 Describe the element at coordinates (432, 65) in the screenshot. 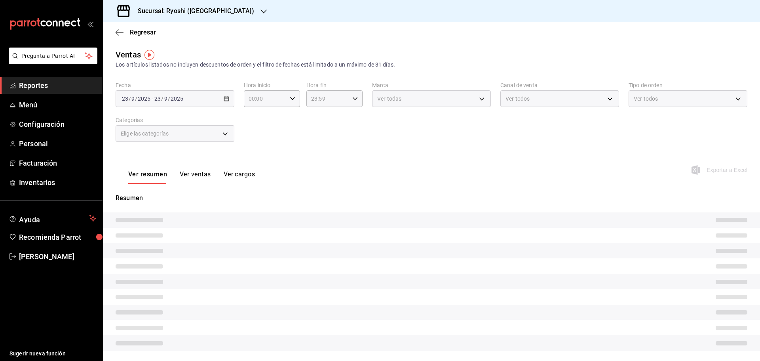

I see `div: Los artículos listados no incluyen descuentos de orden y el filtro de fechas está limitado a un m...` at that location.